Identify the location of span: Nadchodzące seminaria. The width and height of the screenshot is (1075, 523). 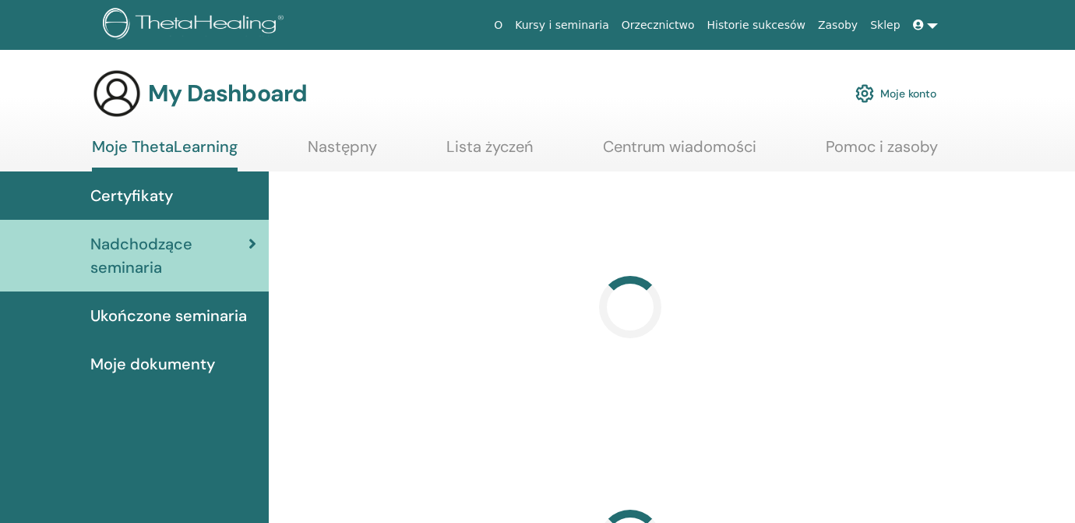
(169, 255).